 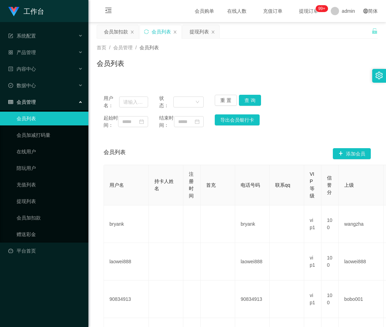 What do you see at coordinates (46, 251) in the screenshot?
I see `a: 图标: dashboard平台首页` at bounding box center [46, 251].